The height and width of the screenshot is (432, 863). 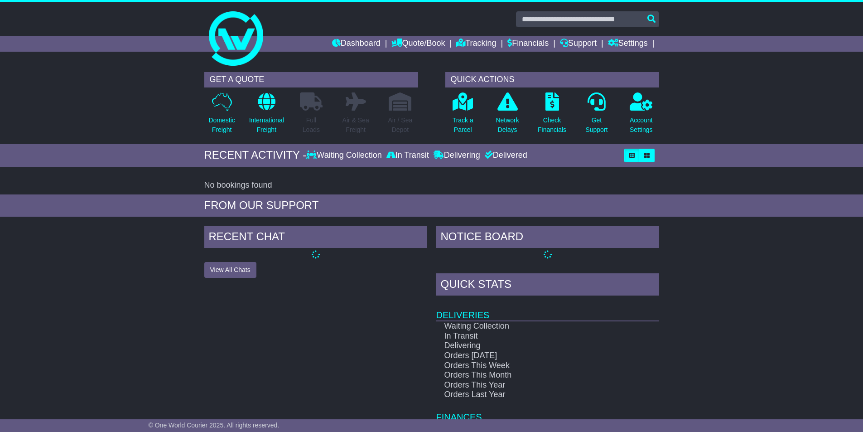 I want to click on div: Delivering, so click(x=456, y=155).